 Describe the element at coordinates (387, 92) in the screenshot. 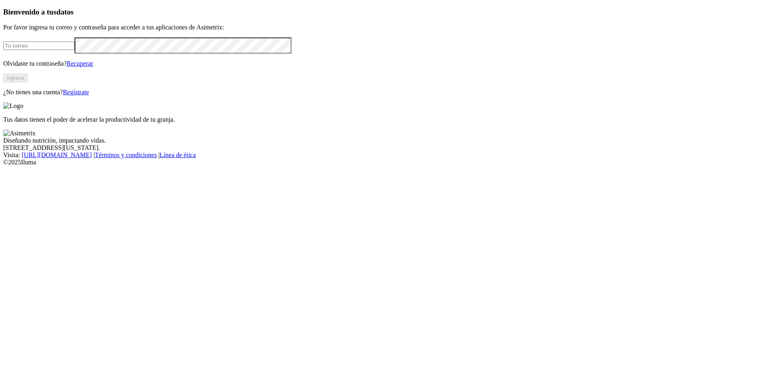

I see `p: ¿No tienes una cuenta?` at that location.